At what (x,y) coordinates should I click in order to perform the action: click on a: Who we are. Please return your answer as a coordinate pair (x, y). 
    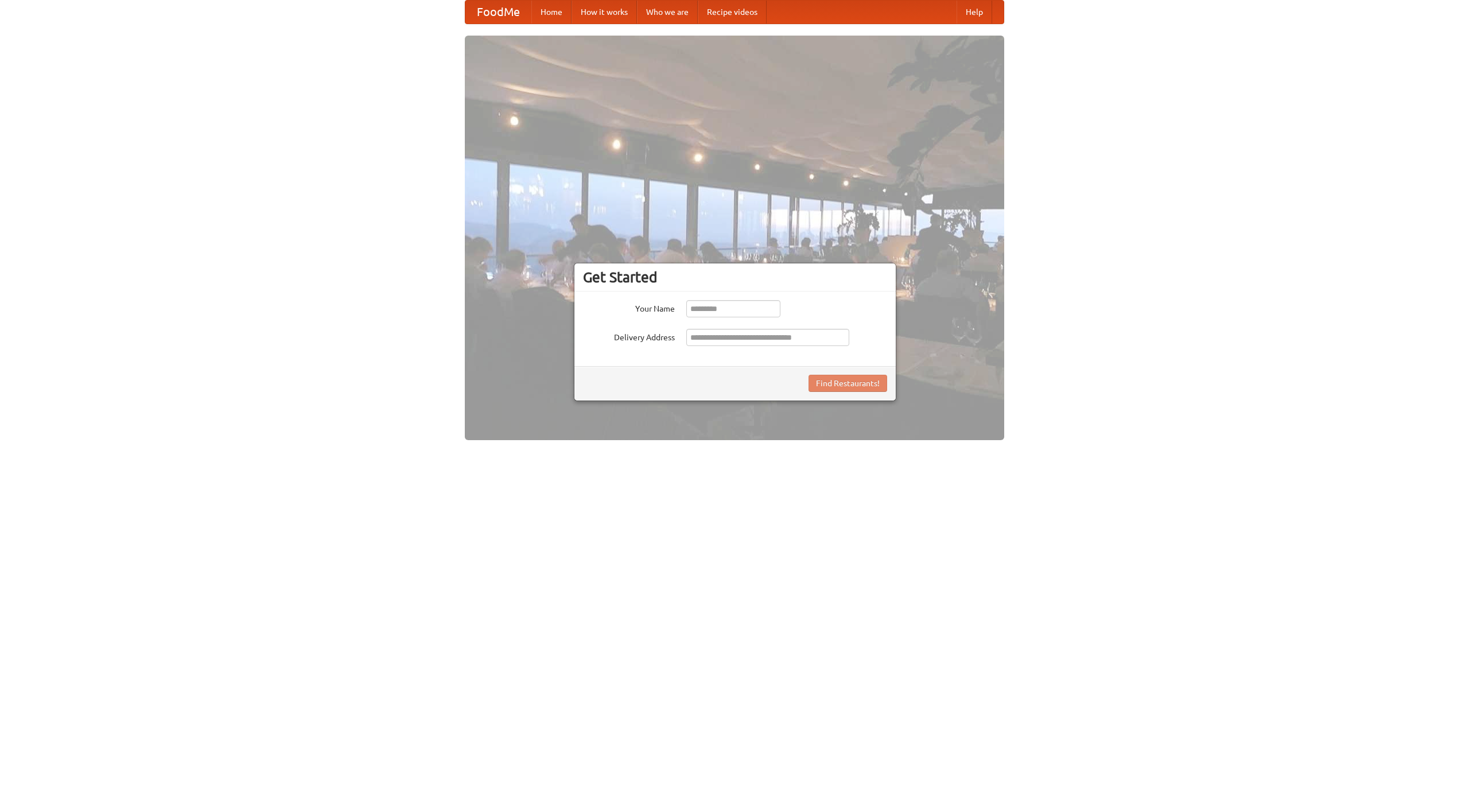
    Looking at the image, I should click on (667, 12).